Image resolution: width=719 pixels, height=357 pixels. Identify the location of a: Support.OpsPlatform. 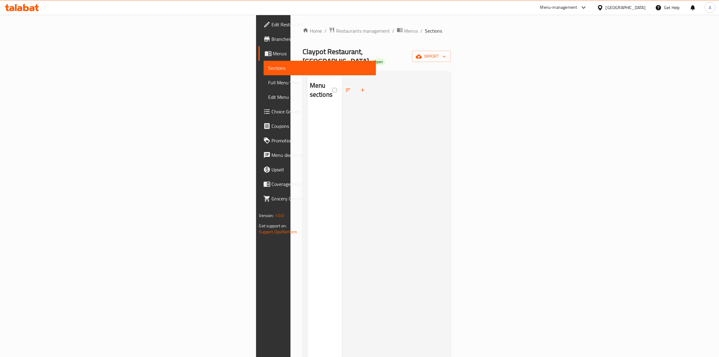
(278, 232).